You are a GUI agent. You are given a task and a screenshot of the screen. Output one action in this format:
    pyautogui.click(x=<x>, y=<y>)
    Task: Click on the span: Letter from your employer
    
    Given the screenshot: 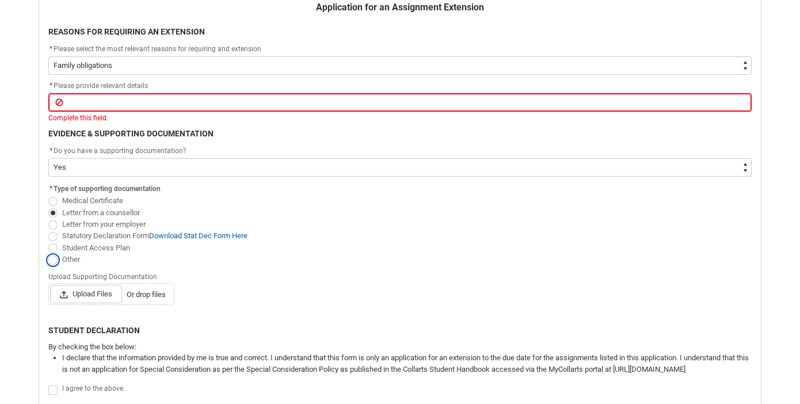 What is the action you would take?
    pyautogui.click(x=104, y=224)
    